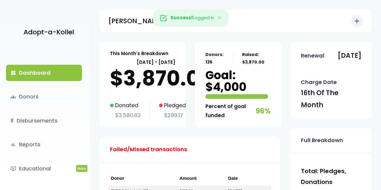 This screenshot has height=190, width=381. I want to click on p: Goal: $4,000, so click(238, 81).